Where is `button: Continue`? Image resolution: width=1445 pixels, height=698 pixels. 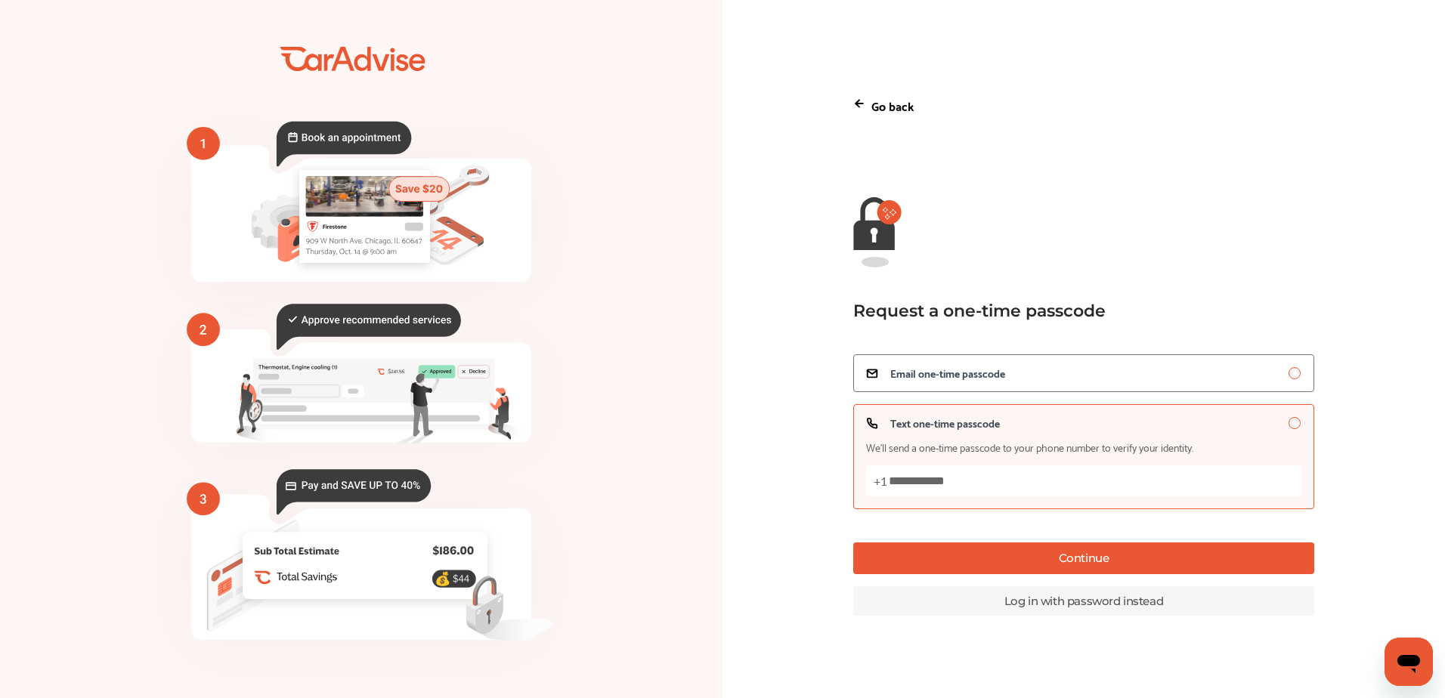
button: Continue is located at coordinates (1084, 559).